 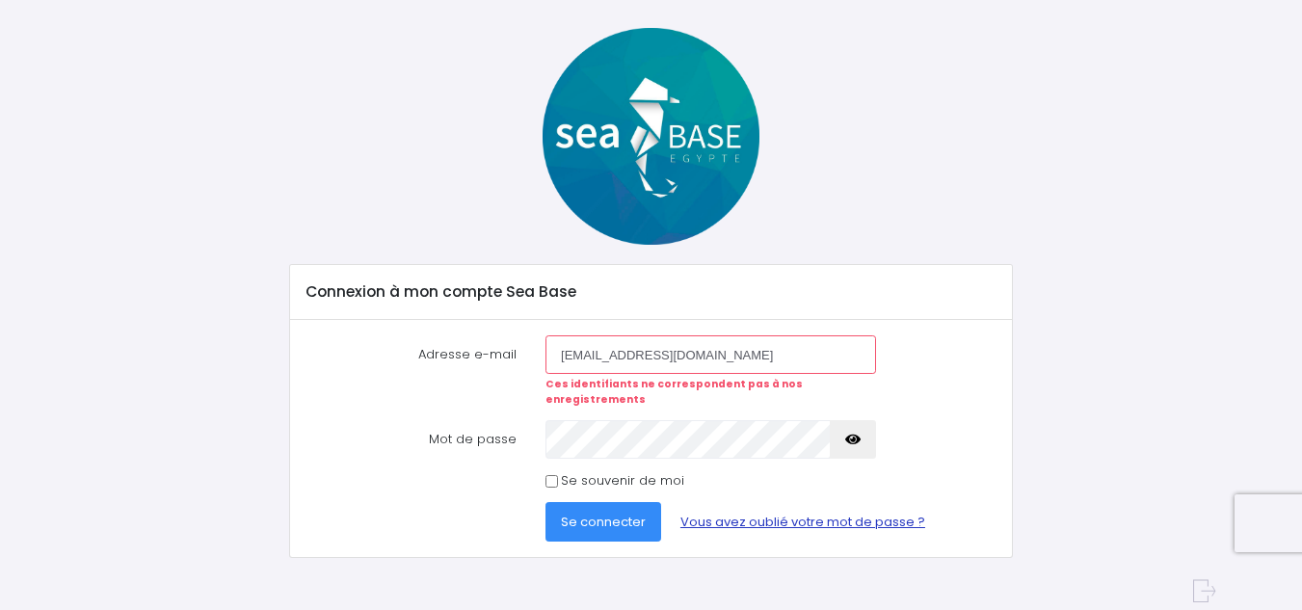 I want to click on a: Vous avez oublié votre mot de passe ?, so click(x=803, y=521).